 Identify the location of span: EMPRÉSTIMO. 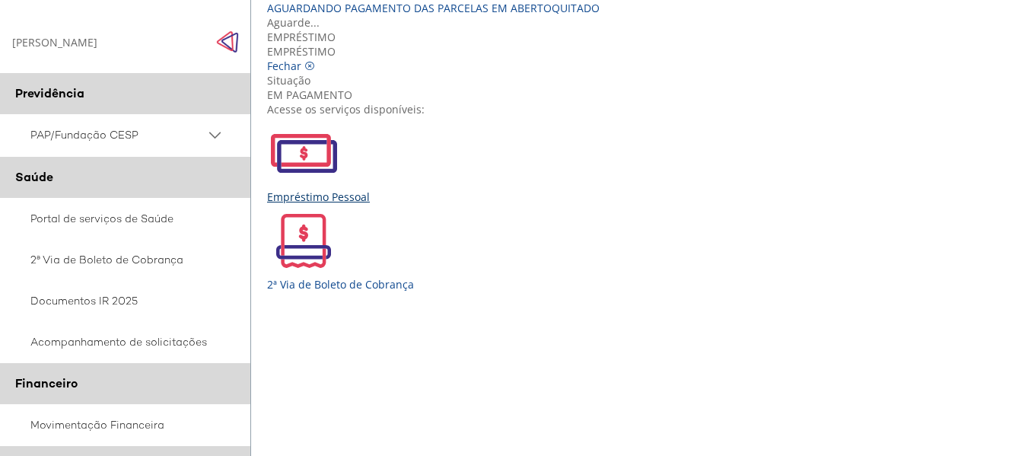
(301, 51).